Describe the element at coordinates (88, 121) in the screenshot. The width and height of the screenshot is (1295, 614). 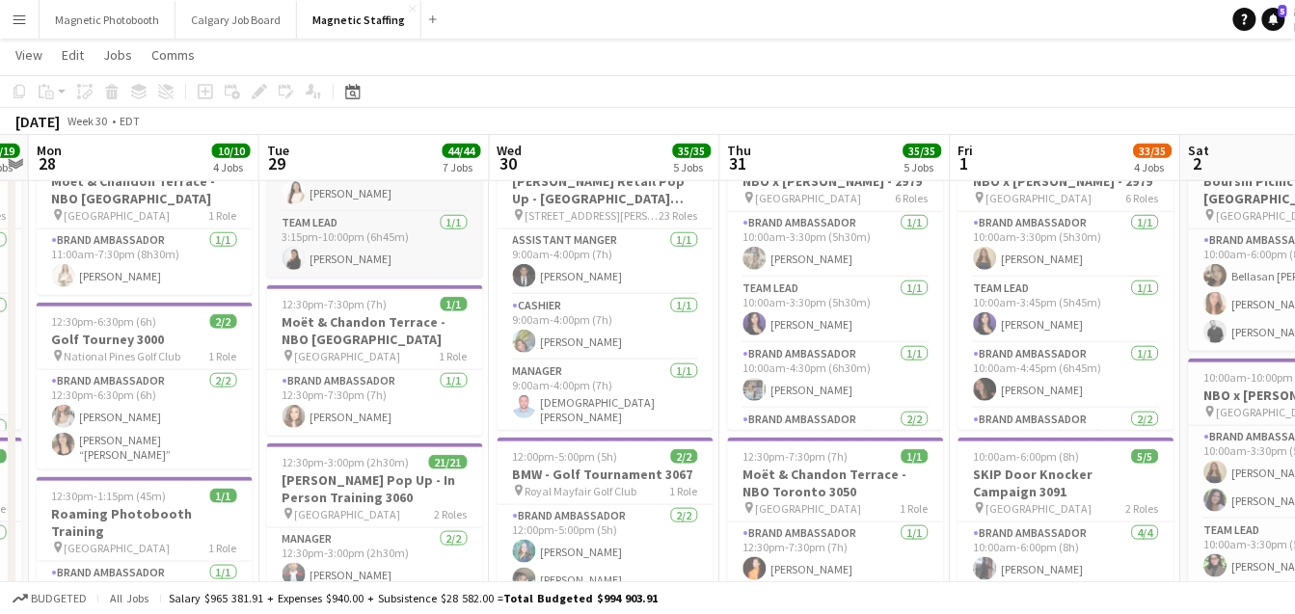
I see `span: Week 30` at that location.